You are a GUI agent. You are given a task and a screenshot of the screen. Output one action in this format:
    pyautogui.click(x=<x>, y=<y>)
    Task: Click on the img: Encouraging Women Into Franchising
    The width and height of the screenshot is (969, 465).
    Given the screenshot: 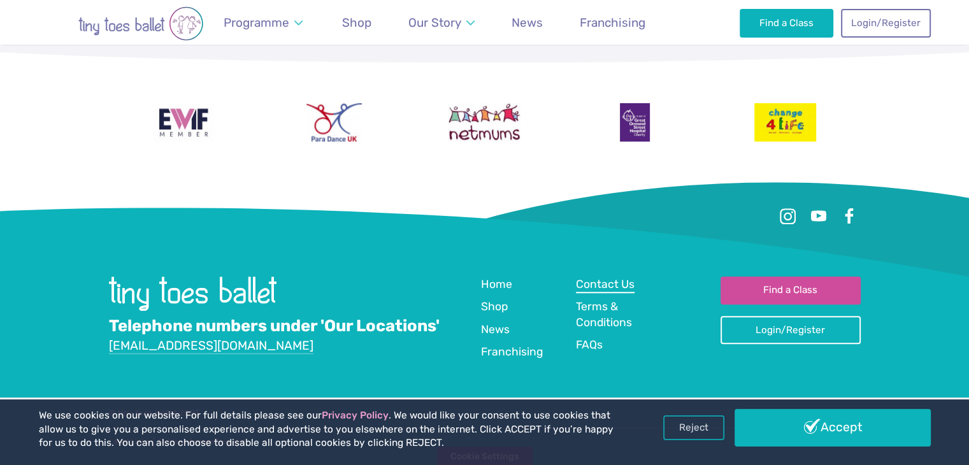 What is the action you would take?
    pyautogui.click(x=183, y=122)
    